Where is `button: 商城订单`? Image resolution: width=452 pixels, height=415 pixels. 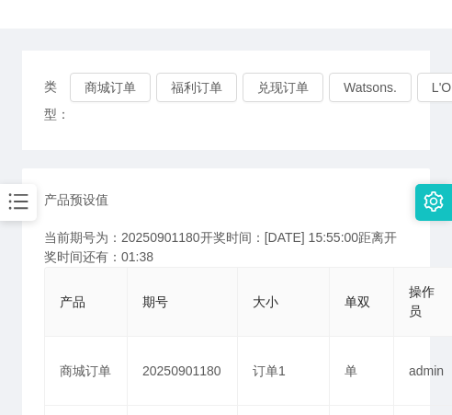 button: 商城订单 is located at coordinates (110, 87).